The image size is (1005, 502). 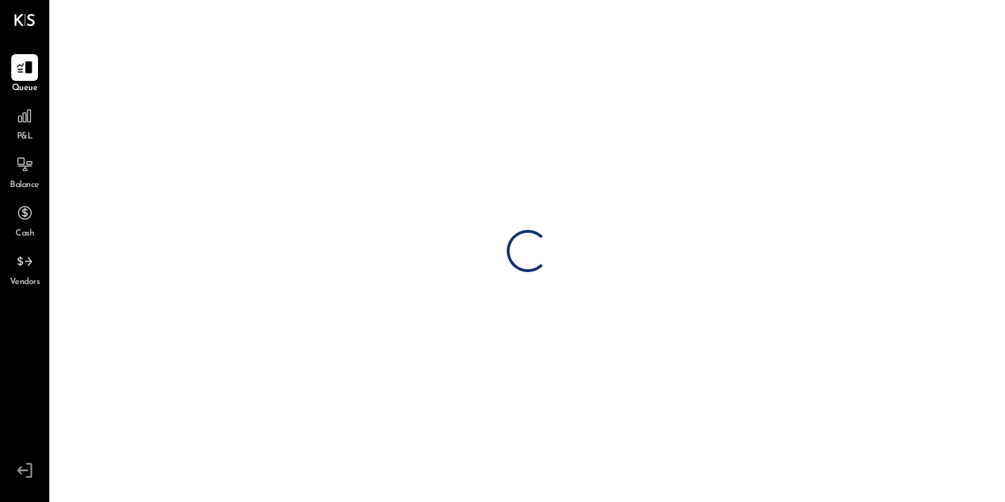 I want to click on span: Queue, so click(x=25, y=89).